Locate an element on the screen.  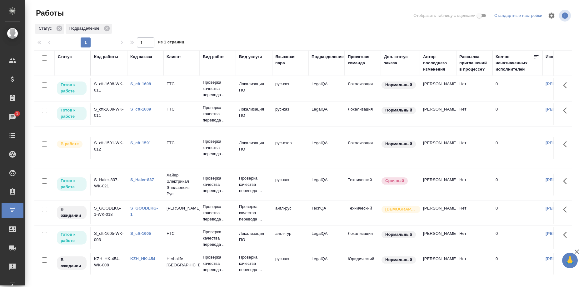
p: Хайер Электрикал Эпплаенсиз Рус is located at coordinates (182, 185).